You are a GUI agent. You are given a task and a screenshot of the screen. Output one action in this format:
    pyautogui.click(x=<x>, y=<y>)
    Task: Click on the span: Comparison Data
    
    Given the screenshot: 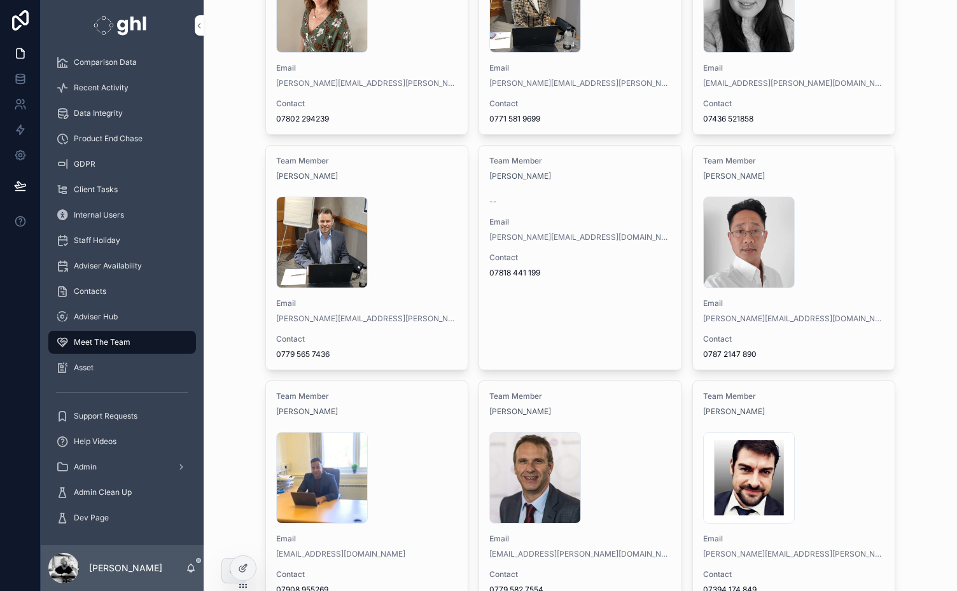 What is the action you would take?
    pyautogui.click(x=105, y=62)
    